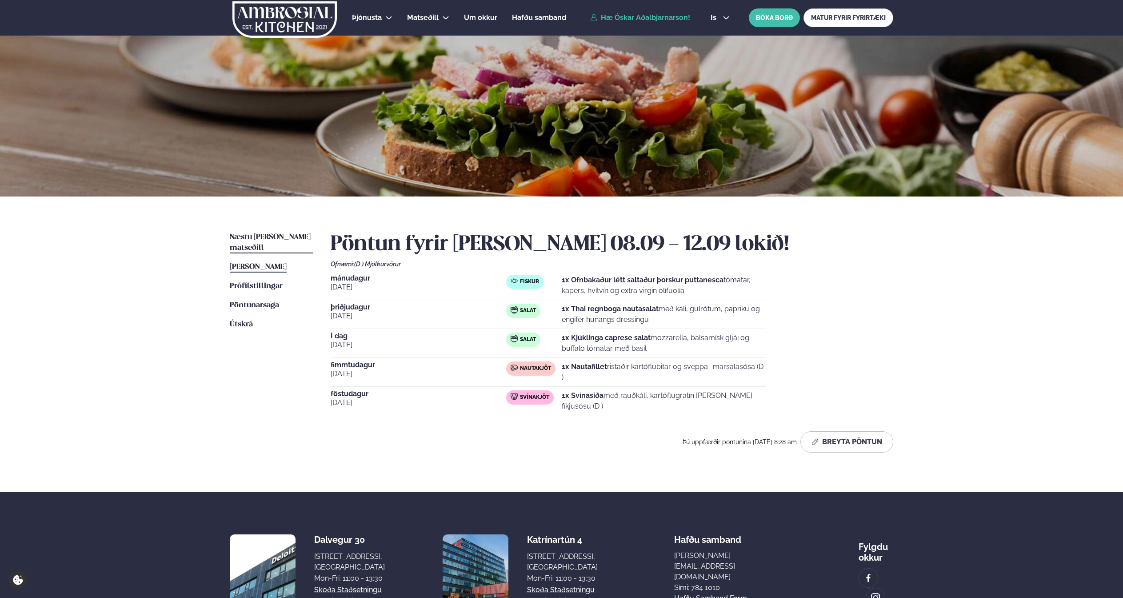 The image size is (1123, 598). What do you see at coordinates (606, 337) in the screenshot?
I see `strong: 1x Kjúklinga caprese salat` at bounding box center [606, 337].